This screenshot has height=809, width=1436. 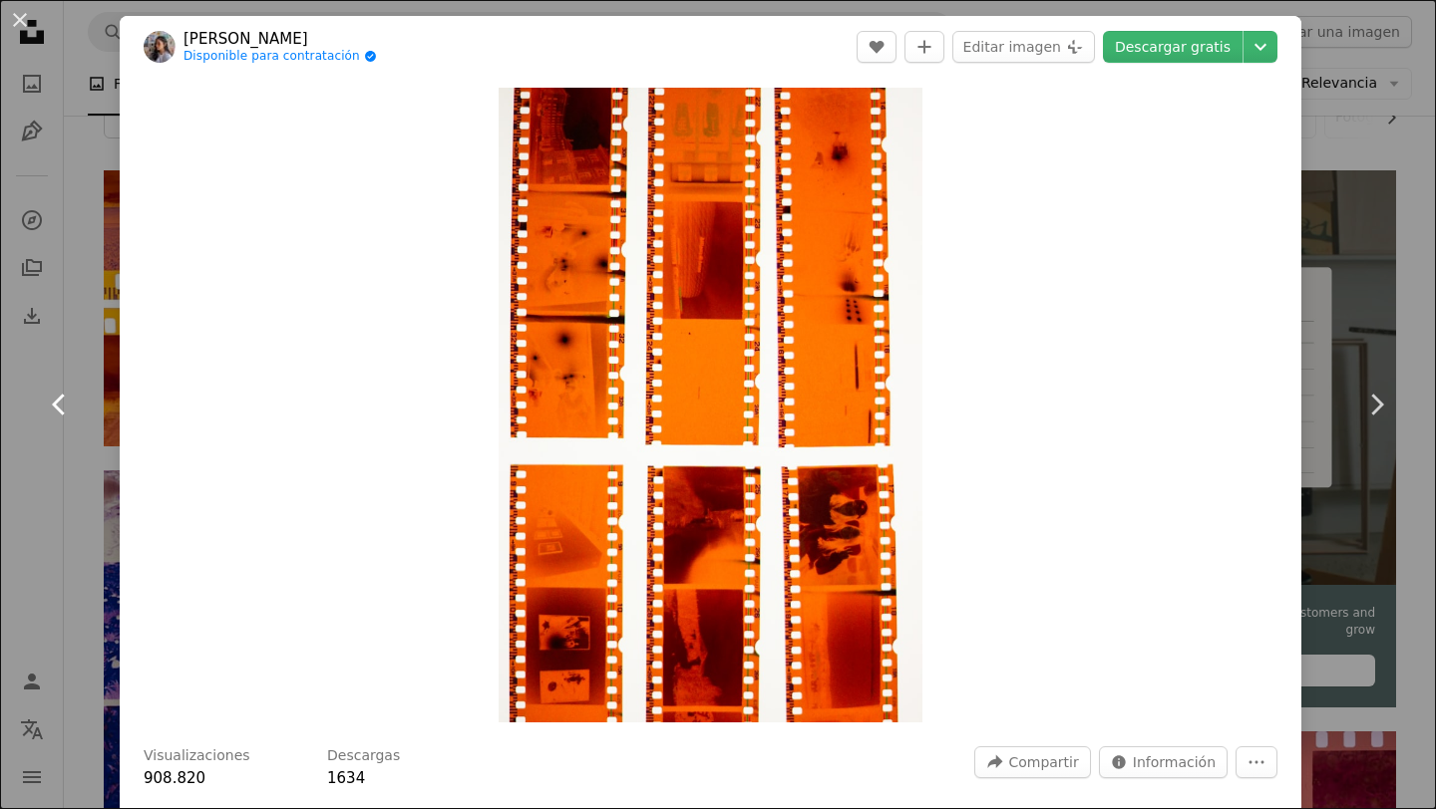 I want to click on h3: Descargas, so click(x=363, y=757).